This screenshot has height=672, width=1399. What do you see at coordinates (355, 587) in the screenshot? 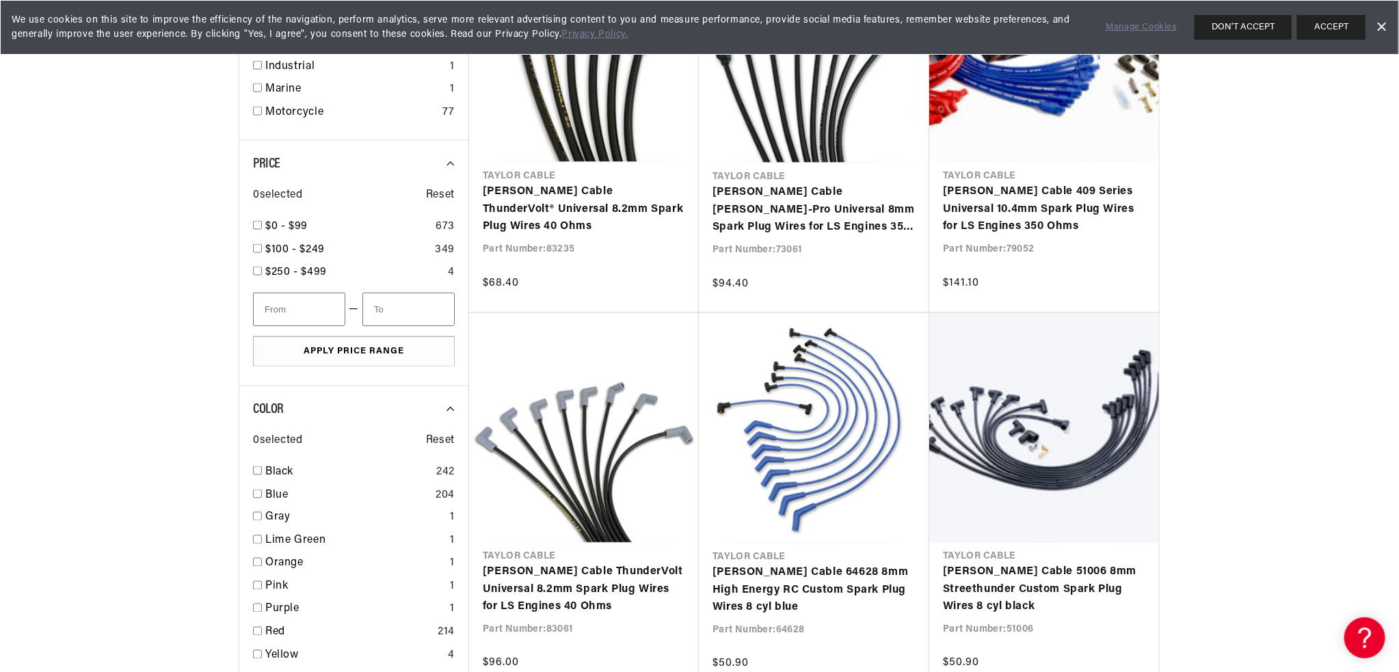
I see `a: Pink` at bounding box center [355, 587].